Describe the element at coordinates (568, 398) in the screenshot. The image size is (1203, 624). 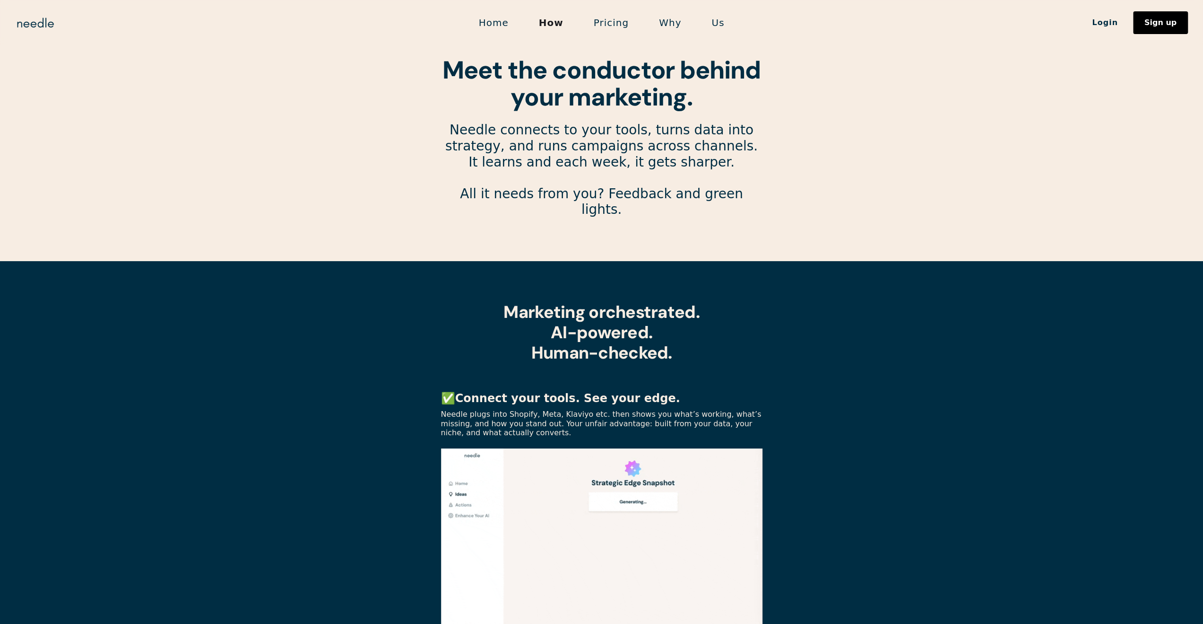
I see `strong: Connect your tools. See your edge.` at that location.